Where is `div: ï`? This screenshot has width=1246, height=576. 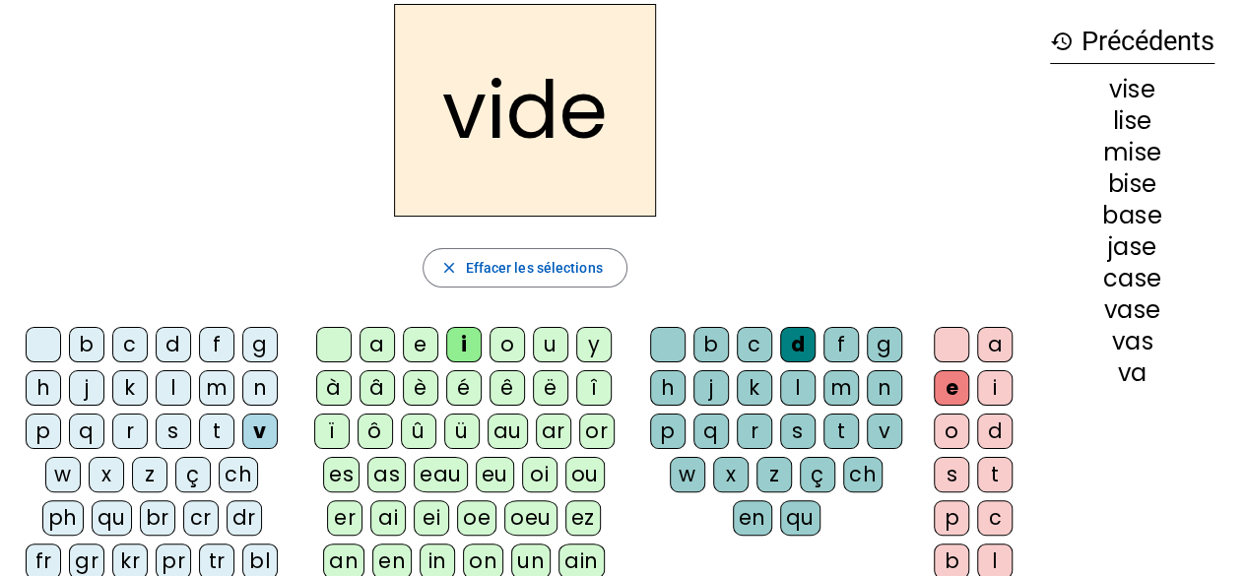 div: ï is located at coordinates (332, 431).